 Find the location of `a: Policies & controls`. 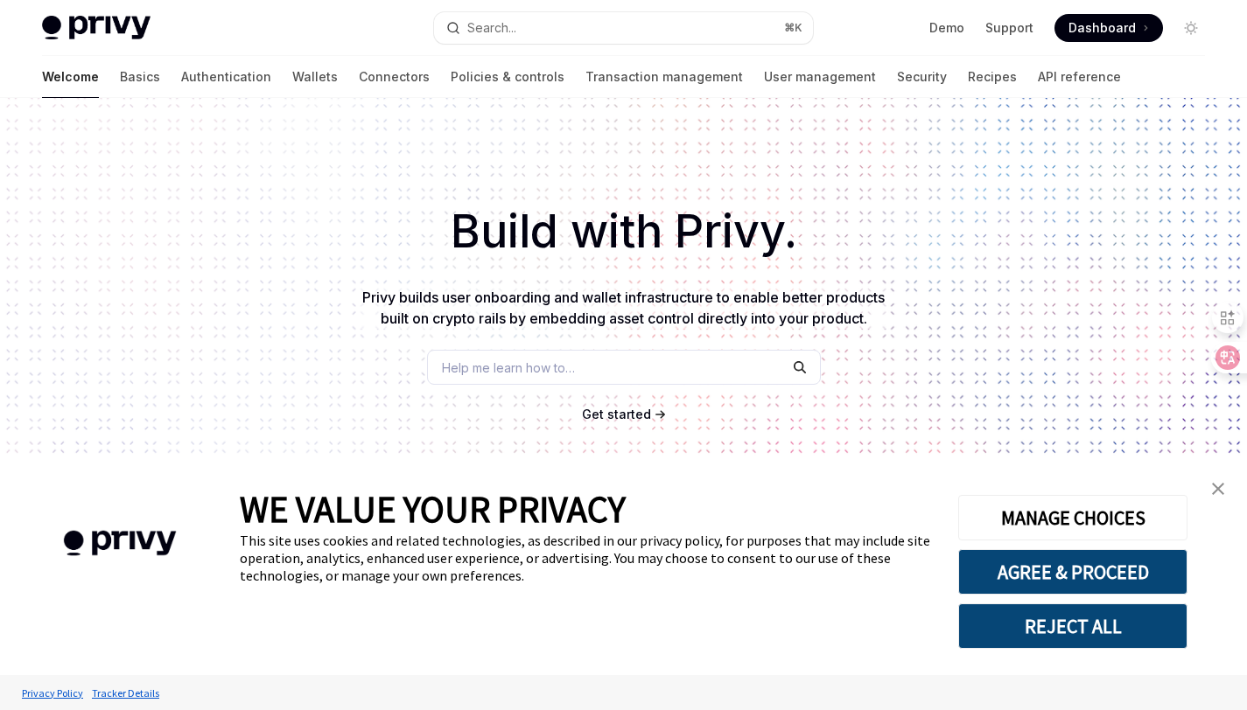

a: Policies & controls is located at coordinates (507, 77).